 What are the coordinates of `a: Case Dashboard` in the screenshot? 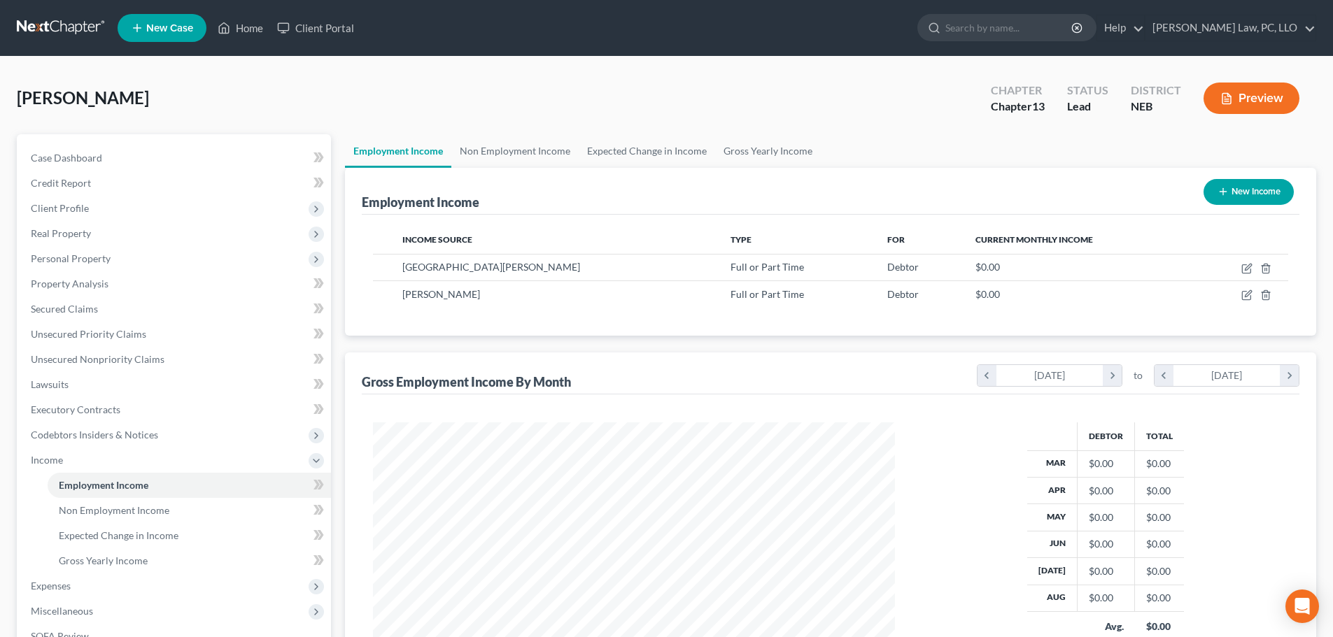 It's located at (175, 158).